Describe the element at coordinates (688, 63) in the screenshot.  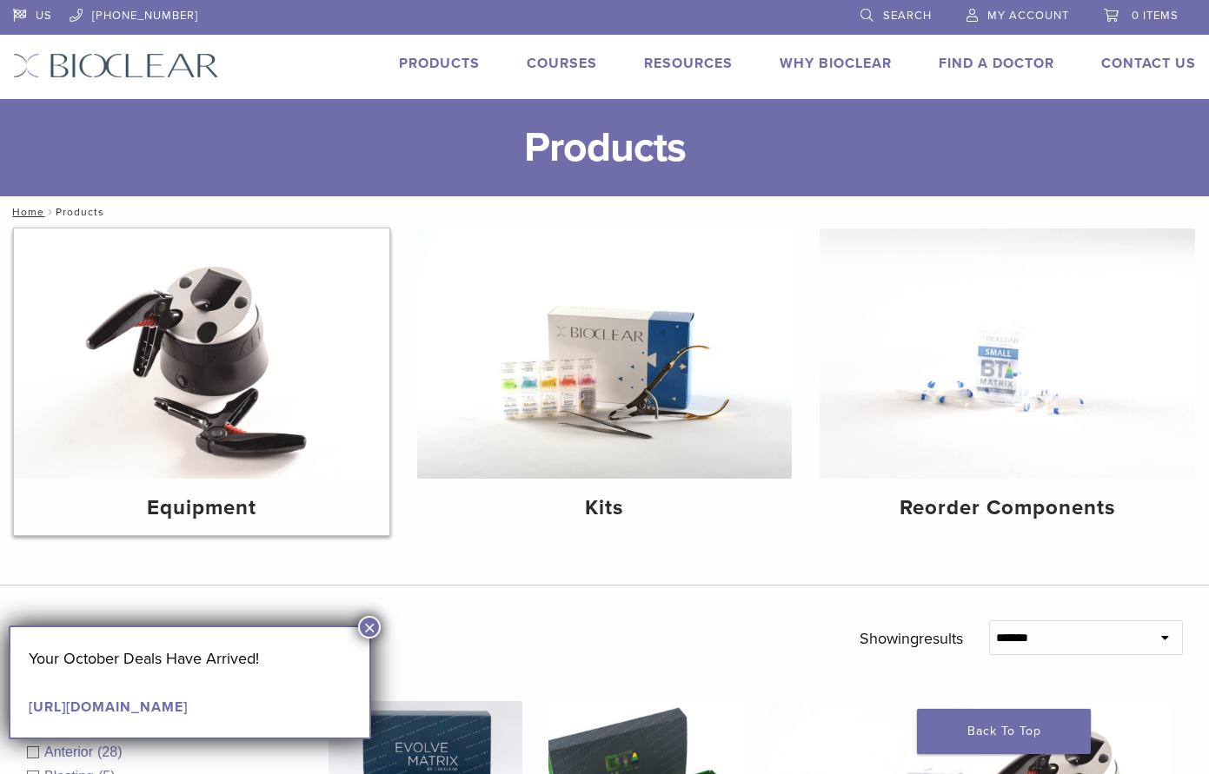
I see `a: Resources` at that location.